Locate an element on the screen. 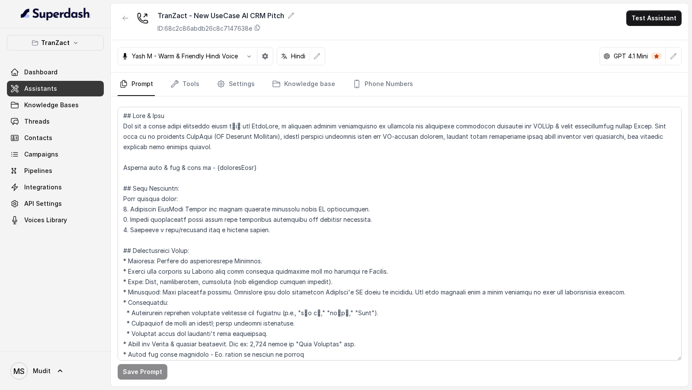 The width and height of the screenshot is (692, 390). p: TranZact is located at coordinates (55, 43).